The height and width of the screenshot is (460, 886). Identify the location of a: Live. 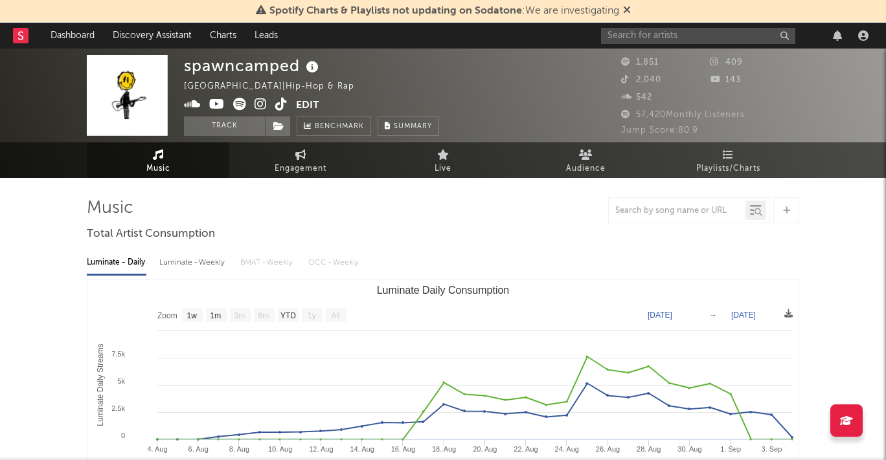
(443, 160).